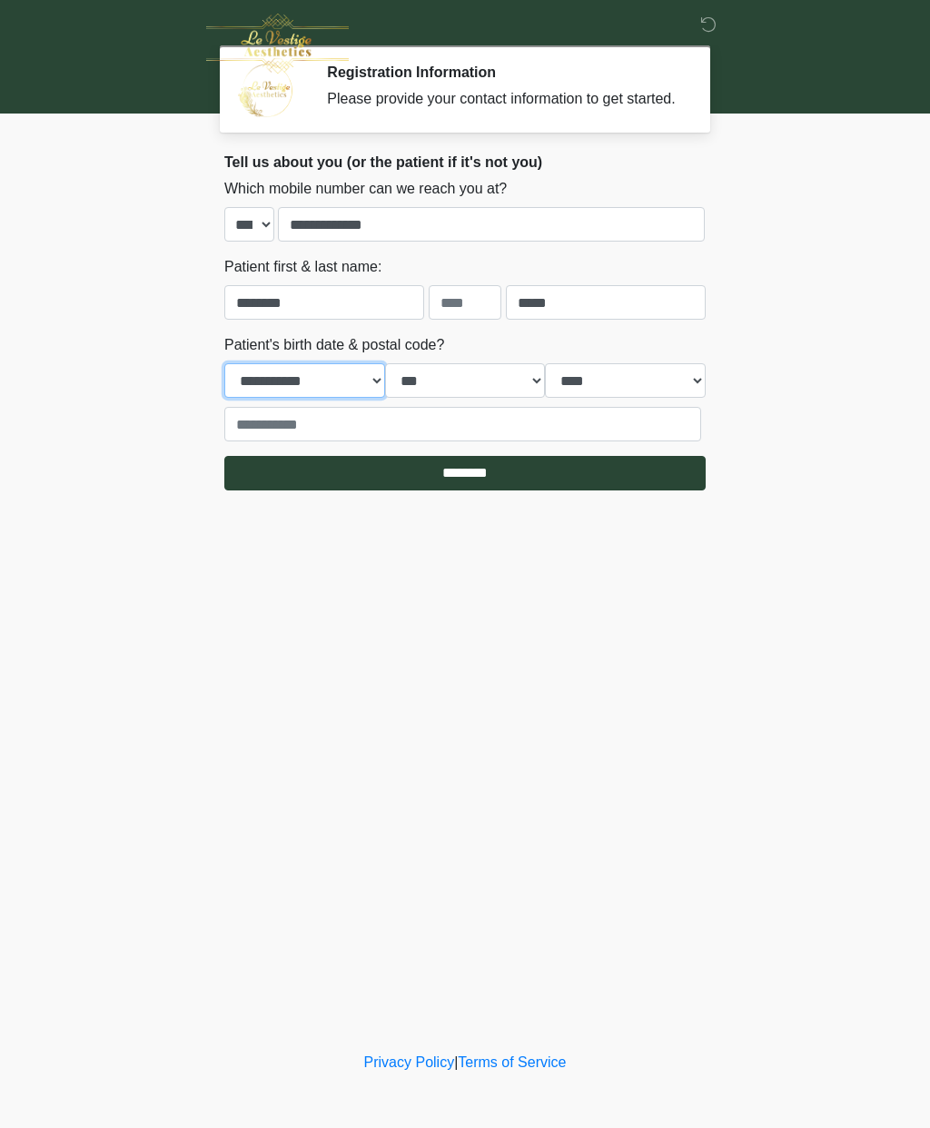 This screenshot has width=930, height=1128. What do you see at coordinates (465, 162) in the screenshot?
I see `h2: Tell us about you (or the patient if it's not you)` at bounding box center [465, 162].